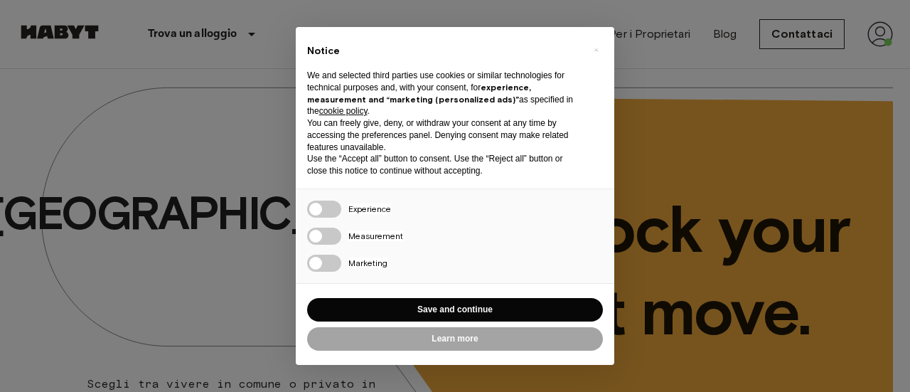 The width and height of the screenshot is (910, 392). What do you see at coordinates (455, 338) in the screenshot?
I see `button: Learn more` at bounding box center [455, 338].